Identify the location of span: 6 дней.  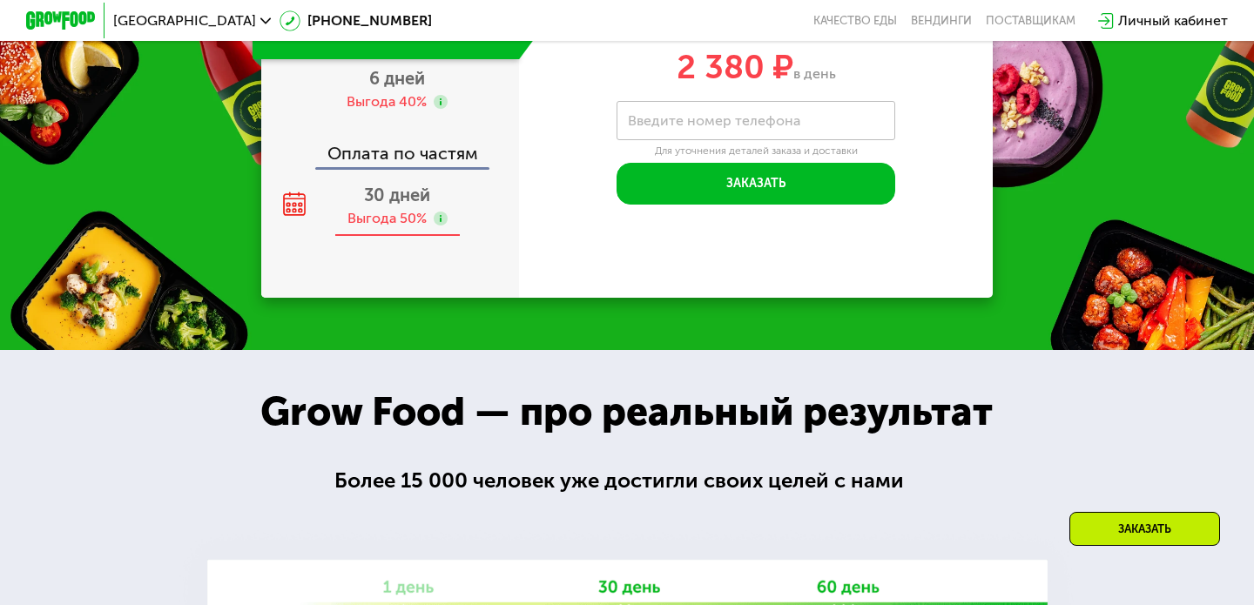
(397, 78).